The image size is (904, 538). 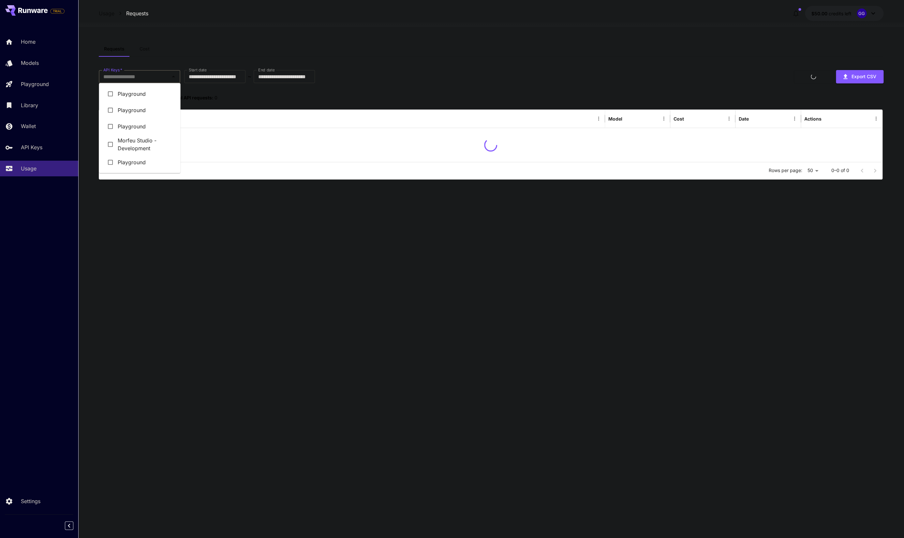 I want to click on span: Add your payment card to enable full platform functionality., so click(x=57, y=11).